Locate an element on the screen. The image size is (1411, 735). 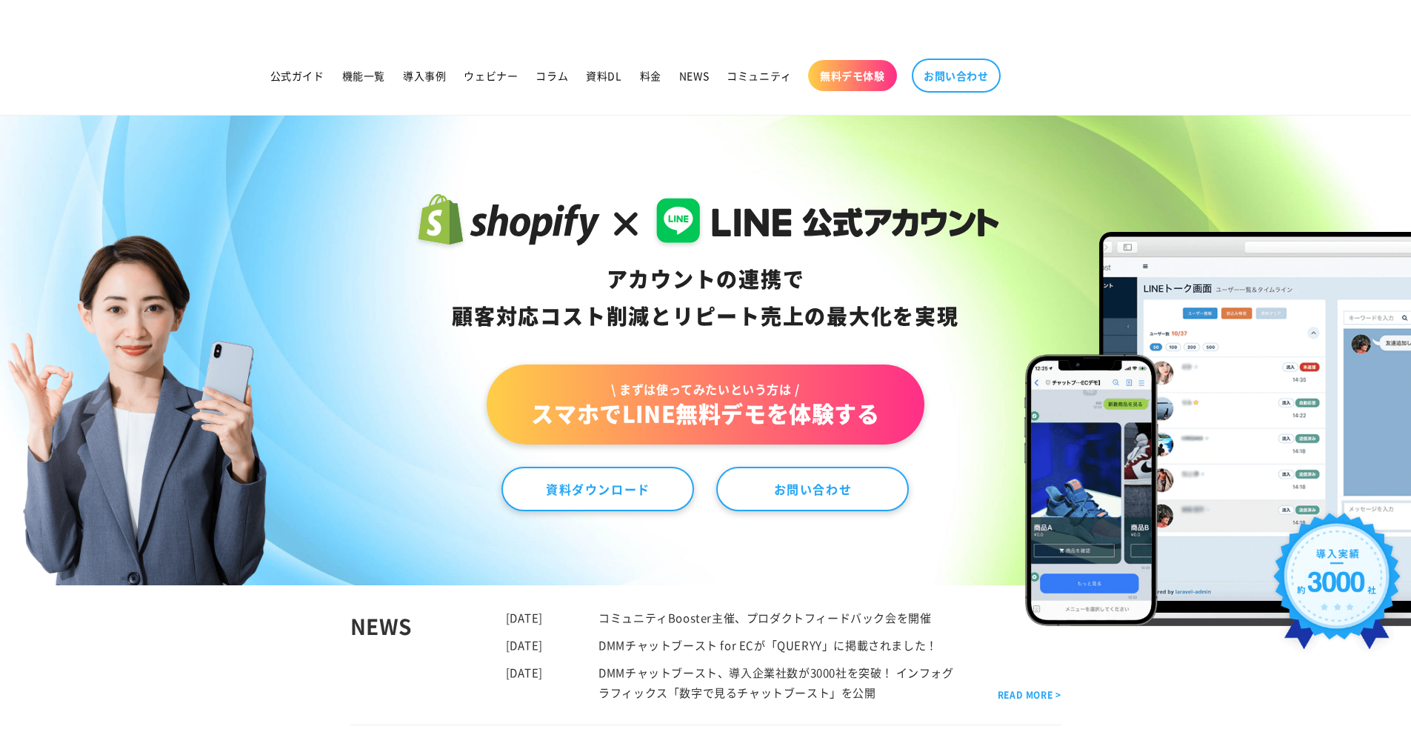
a: 資料DL is located at coordinates (604, 76).